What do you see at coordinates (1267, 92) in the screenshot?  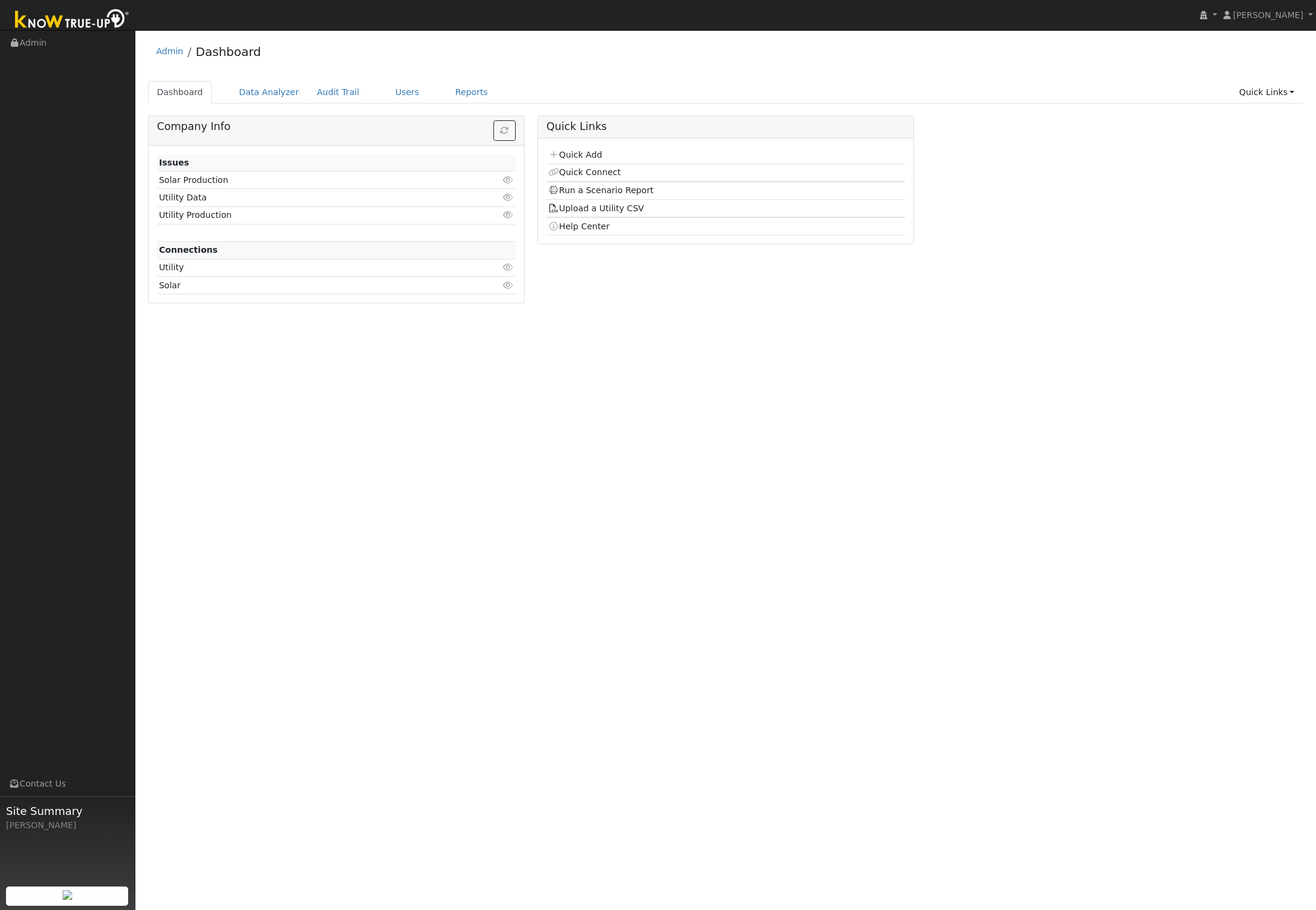 I see `a: Quick Links` at bounding box center [1267, 92].